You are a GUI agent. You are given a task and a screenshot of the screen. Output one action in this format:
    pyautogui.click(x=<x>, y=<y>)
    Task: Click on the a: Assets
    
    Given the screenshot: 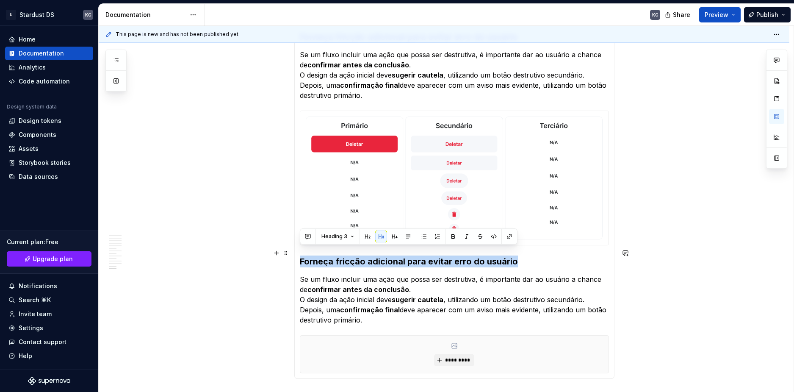 What is the action you would take?
    pyautogui.click(x=49, y=149)
    